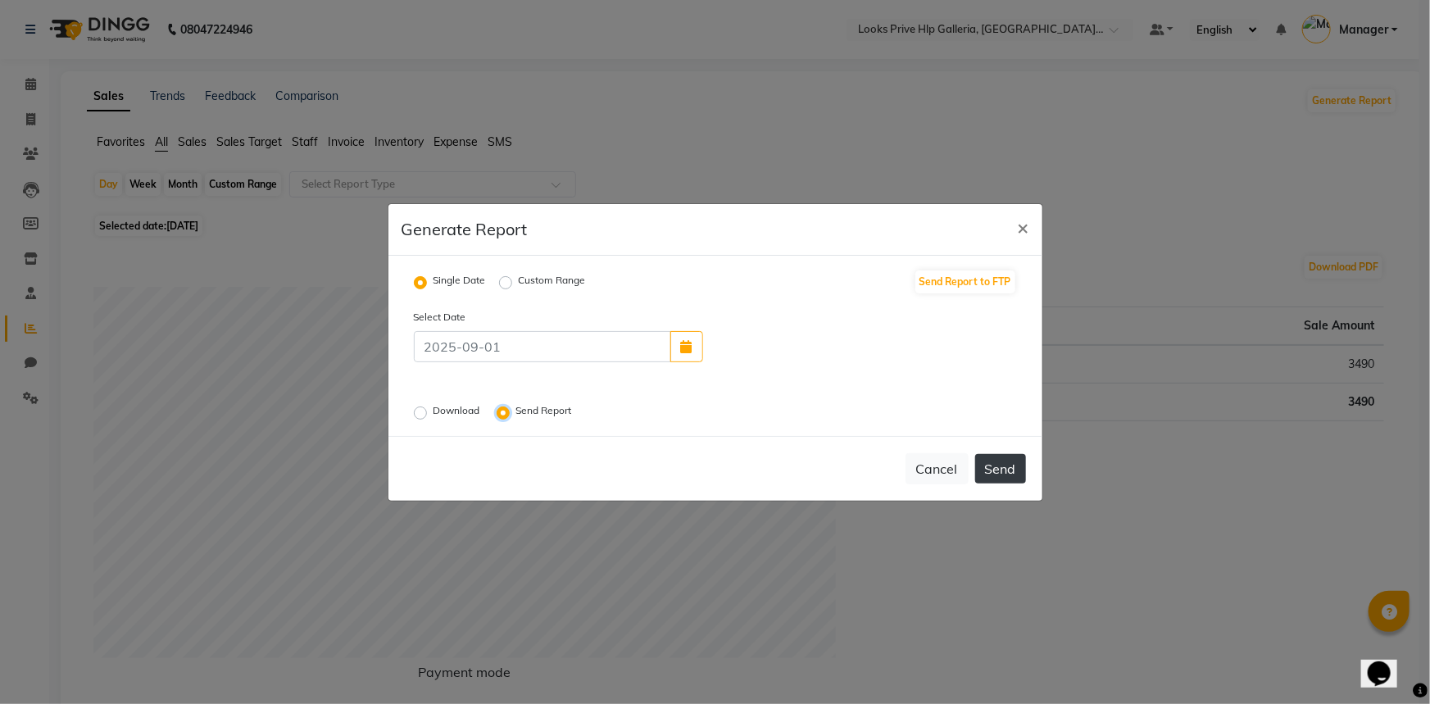  What do you see at coordinates (1023, 227) in the screenshot?
I see `button: Close` at bounding box center [1023, 227].